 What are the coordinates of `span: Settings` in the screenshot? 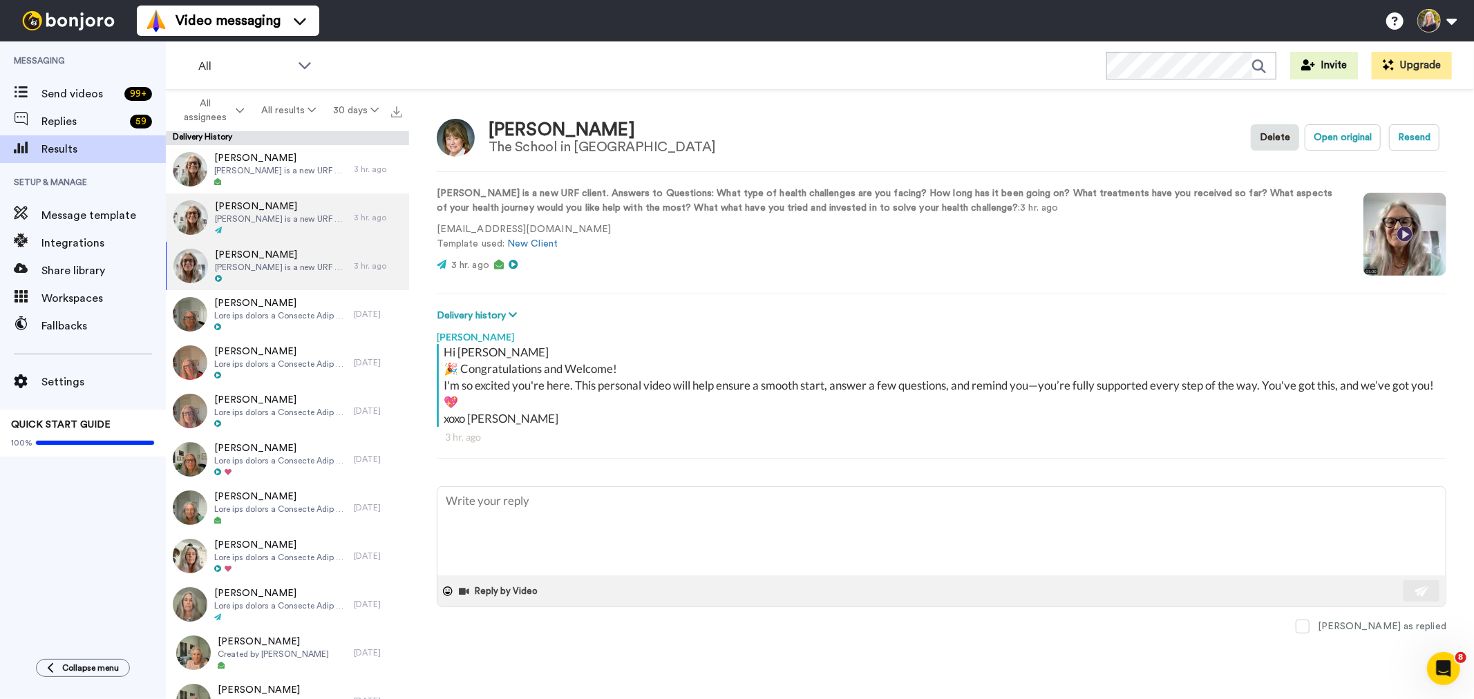 It's located at (104, 382).